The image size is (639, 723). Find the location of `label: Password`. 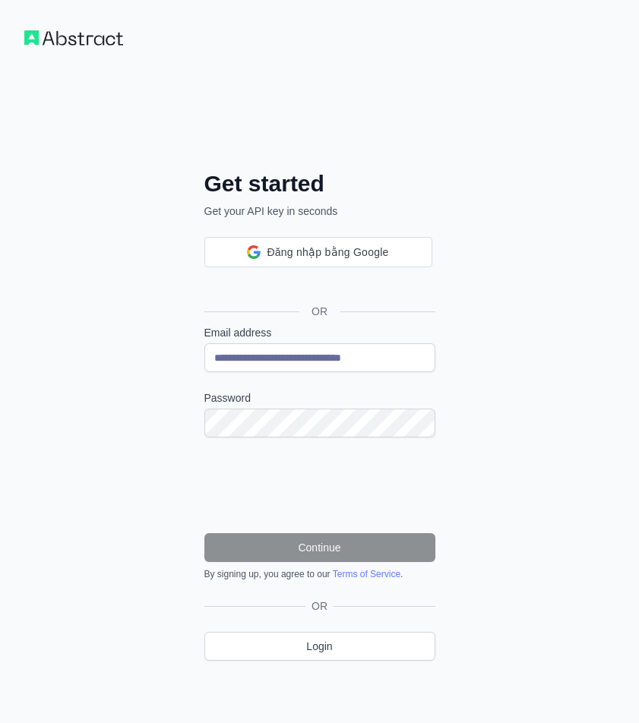

label: Password is located at coordinates (320, 398).